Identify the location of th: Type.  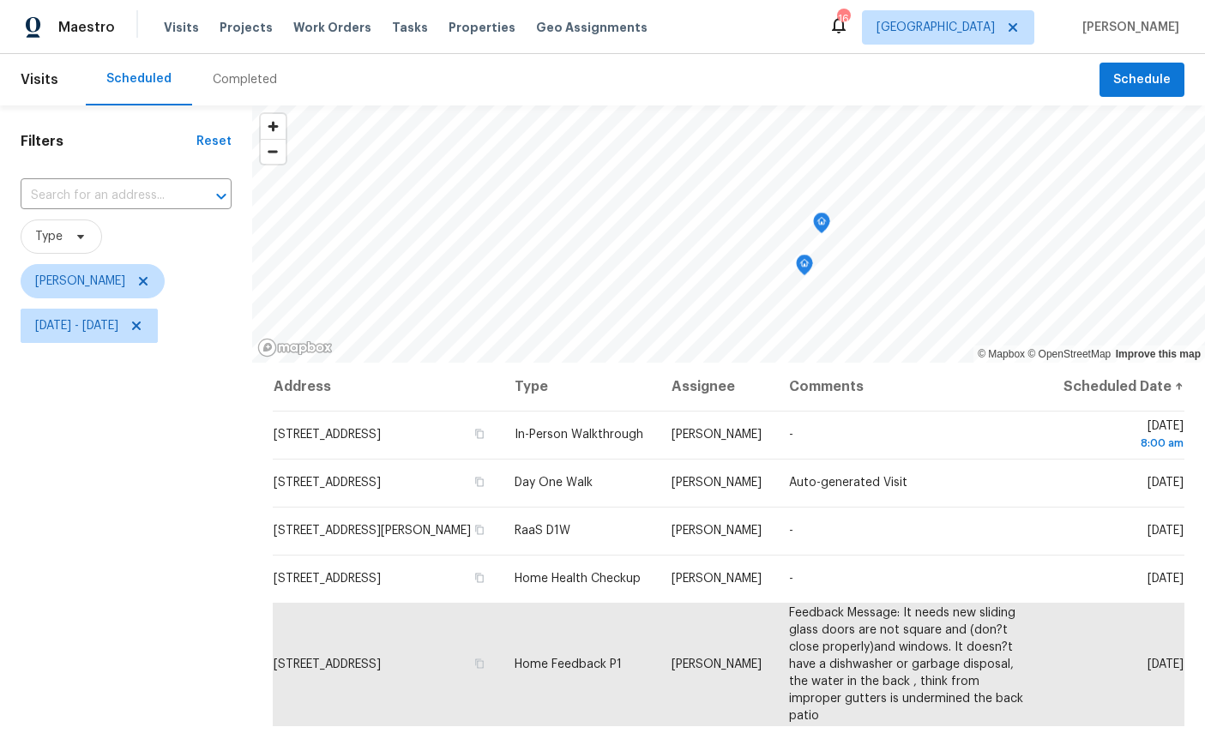
(579, 387).